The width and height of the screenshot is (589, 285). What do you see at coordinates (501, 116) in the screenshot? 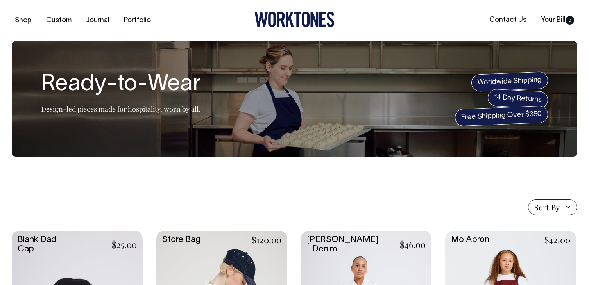
I see `span: Free Shipping Over $350` at bounding box center [501, 116].